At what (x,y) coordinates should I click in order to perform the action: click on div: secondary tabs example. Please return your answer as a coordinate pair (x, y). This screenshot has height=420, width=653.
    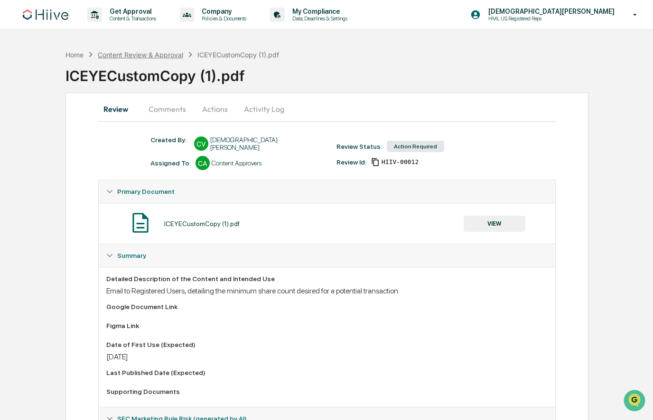
    Looking at the image, I should click on (326, 109).